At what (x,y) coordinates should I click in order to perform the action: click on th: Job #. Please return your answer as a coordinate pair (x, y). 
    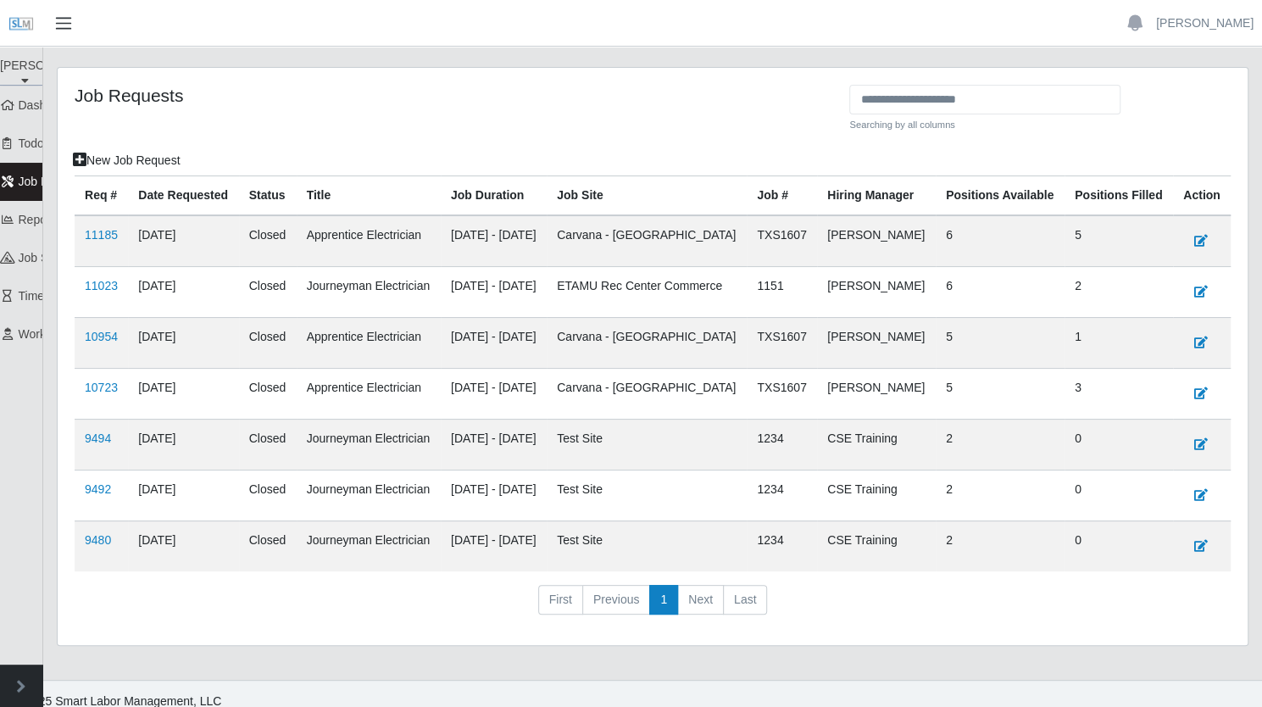
    Looking at the image, I should click on (782, 195).